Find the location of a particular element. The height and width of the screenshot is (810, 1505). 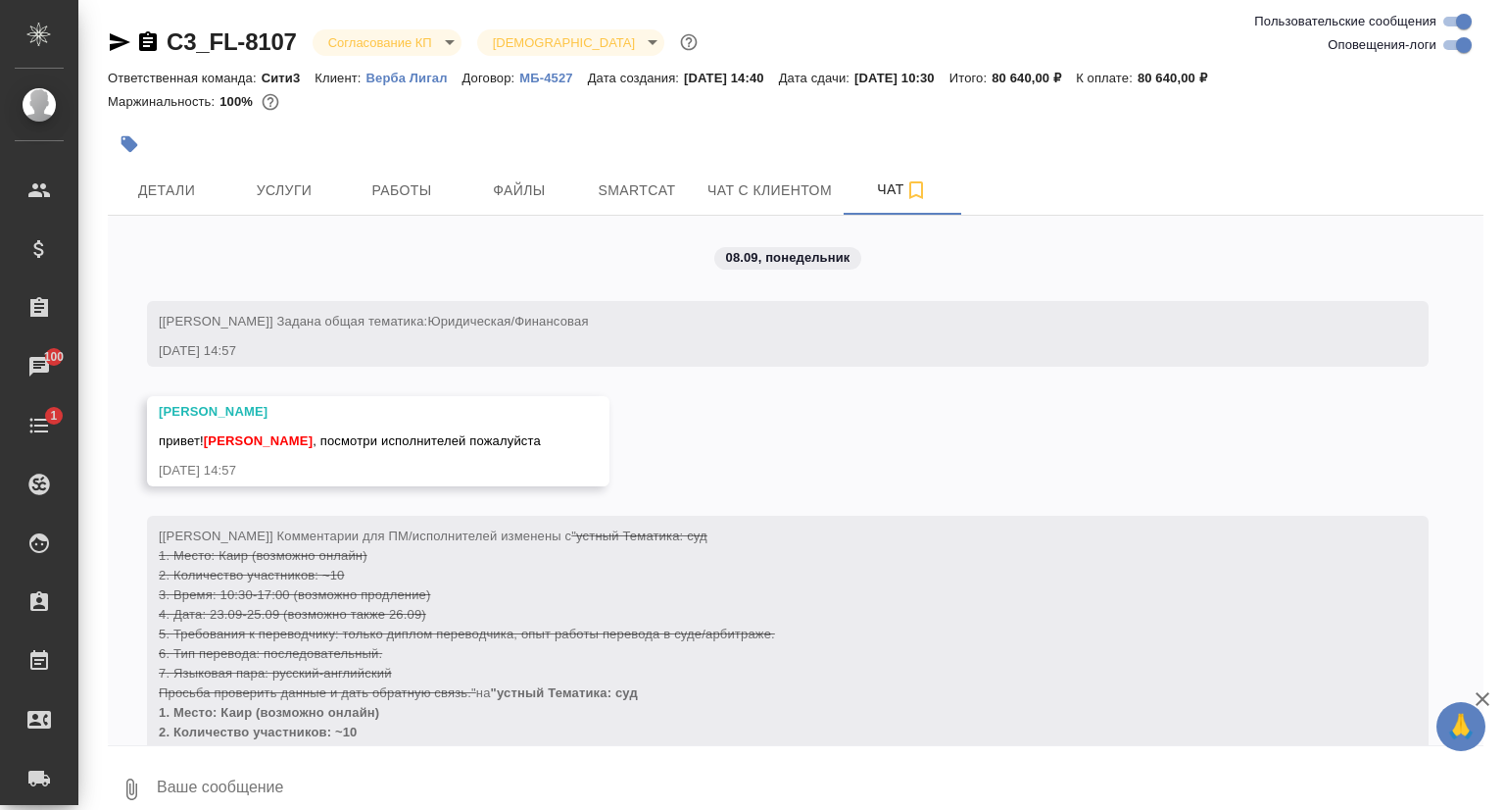

p: Клиент: is located at coordinates (340, 77).